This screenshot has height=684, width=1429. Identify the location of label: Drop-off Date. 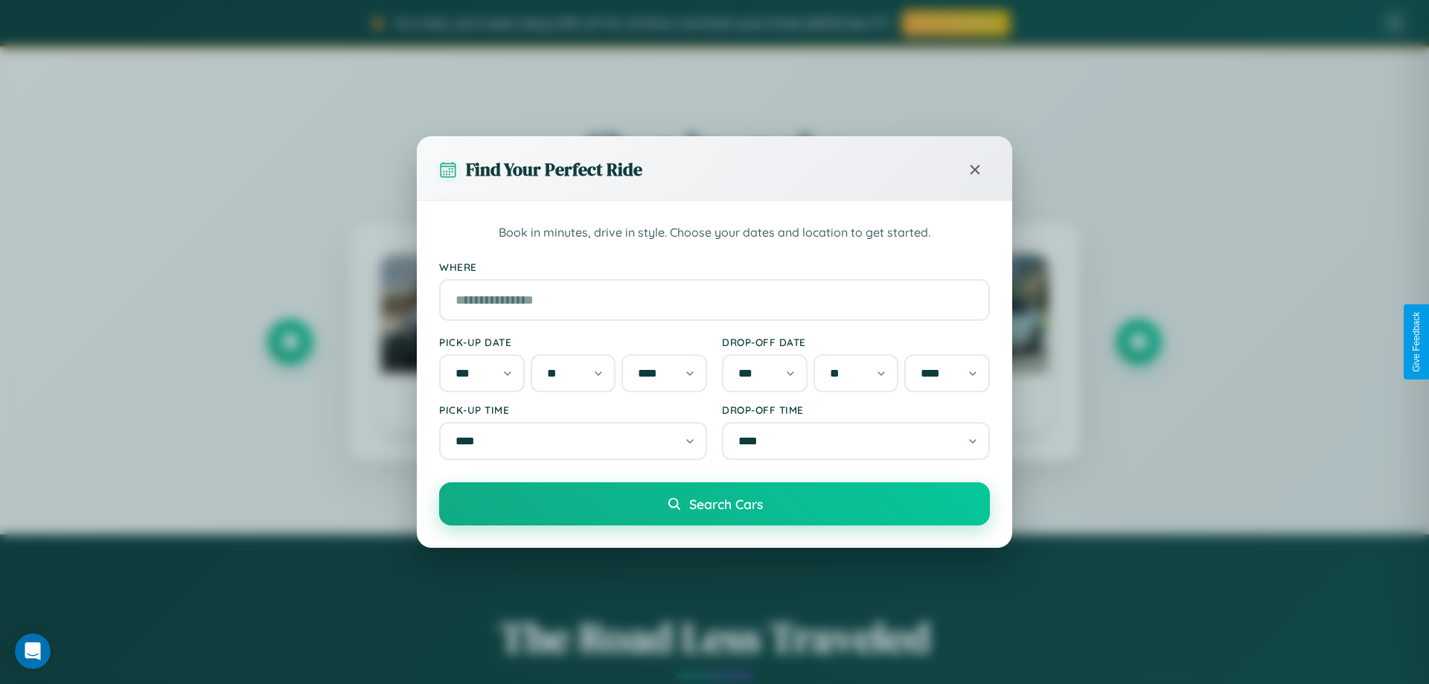
(856, 342).